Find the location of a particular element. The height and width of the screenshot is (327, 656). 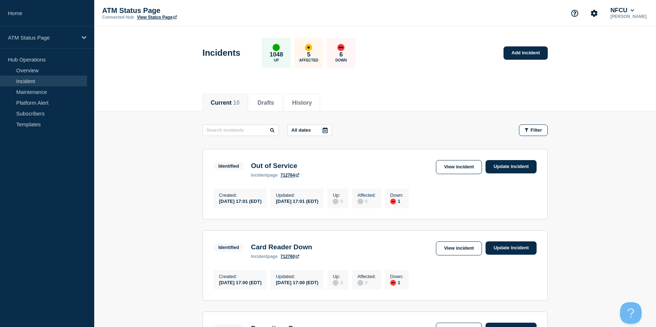

h1: Incidents is located at coordinates (221, 53).